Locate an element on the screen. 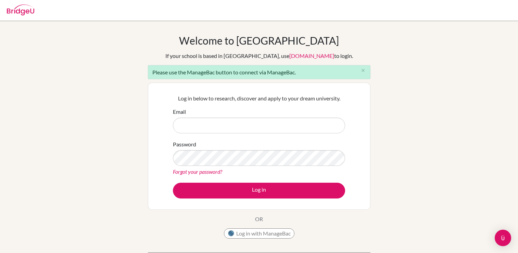  button: Log in is located at coordinates (259, 190).